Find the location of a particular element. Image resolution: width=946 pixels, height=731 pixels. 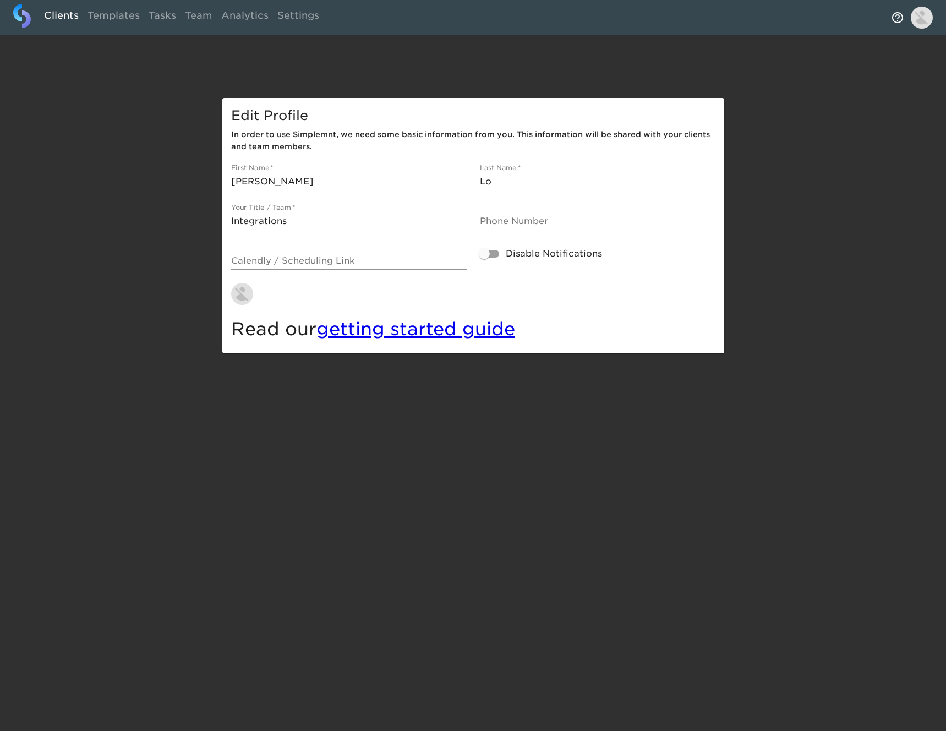

a: Analytics is located at coordinates (245, 17).